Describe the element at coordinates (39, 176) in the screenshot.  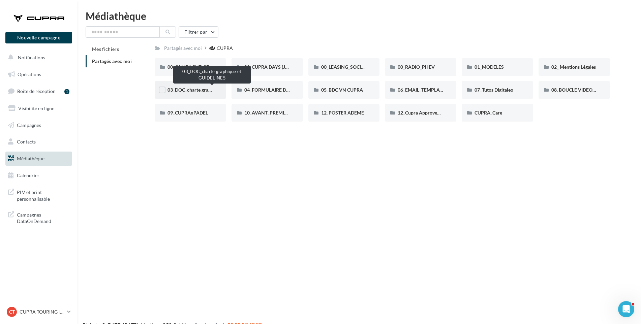
I see `a: Calendrier` at that location.